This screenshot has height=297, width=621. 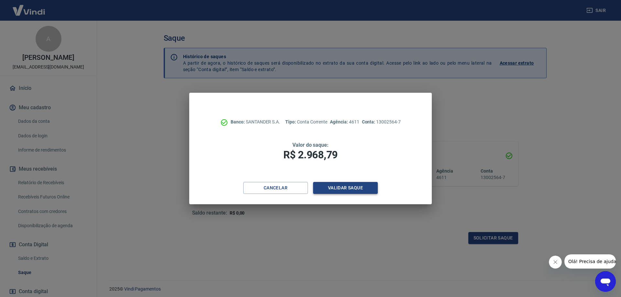 What do you see at coordinates (381, 122) in the screenshot?
I see `p: 13002564-7` at bounding box center [381, 122].